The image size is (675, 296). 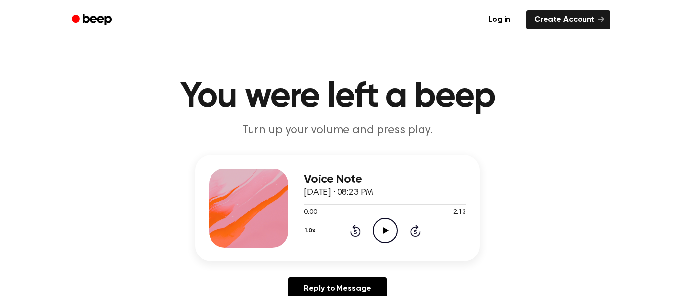 What do you see at coordinates (311, 231) in the screenshot?
I see `button: 1.0x` at bounding box center [311, 231].